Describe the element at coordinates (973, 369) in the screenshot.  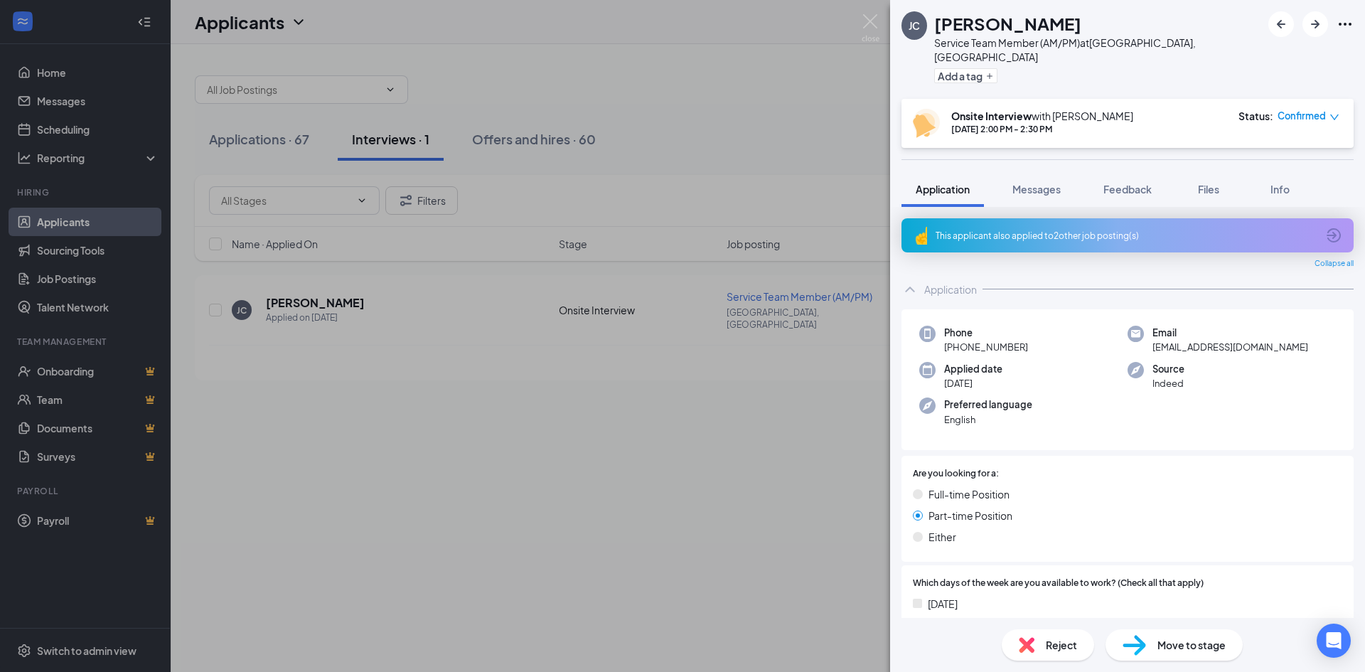
I see `span: Applied date` at that location.